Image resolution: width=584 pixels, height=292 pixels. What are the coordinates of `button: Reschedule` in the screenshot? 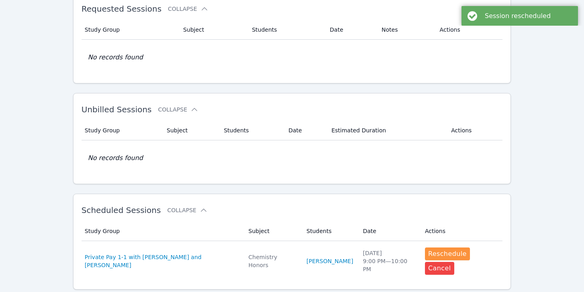 It's located at (447, 254).